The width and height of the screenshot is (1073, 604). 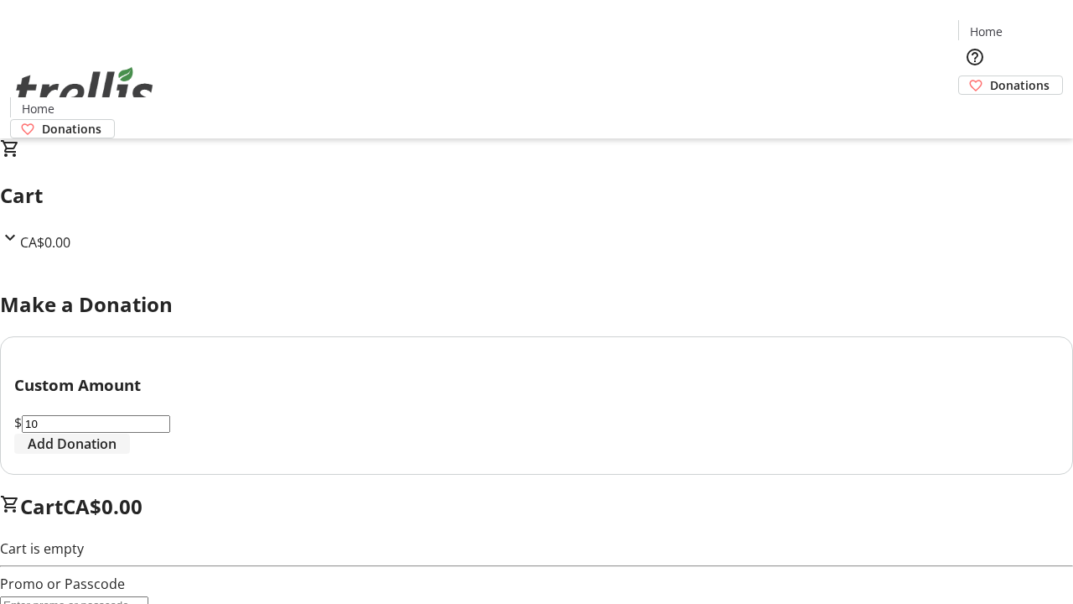 What do you see at coordinates (975, 112) in the screenshot?
I see `button: Cart` at bounding box center [975, 112].